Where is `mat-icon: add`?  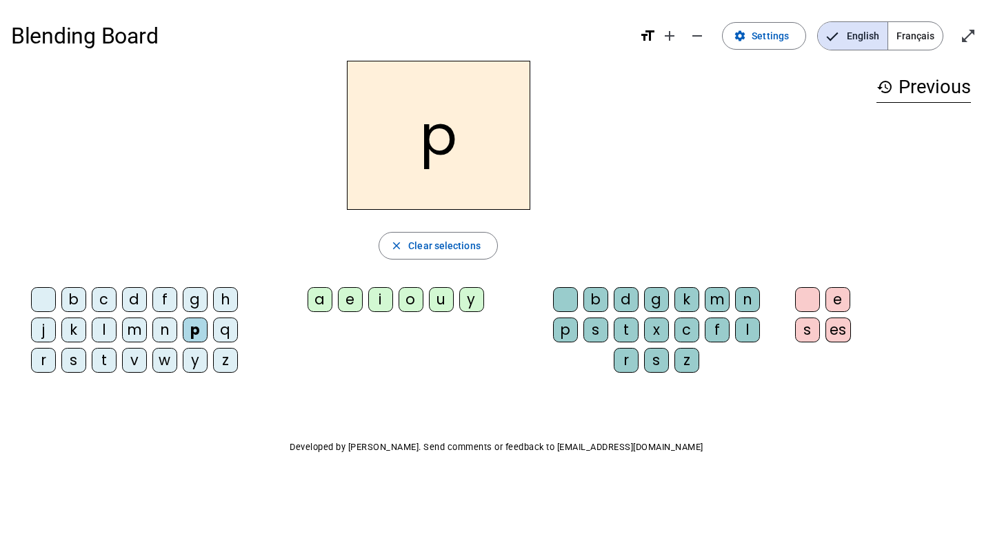
mat-icon: add is located at coordinates (670, 36).